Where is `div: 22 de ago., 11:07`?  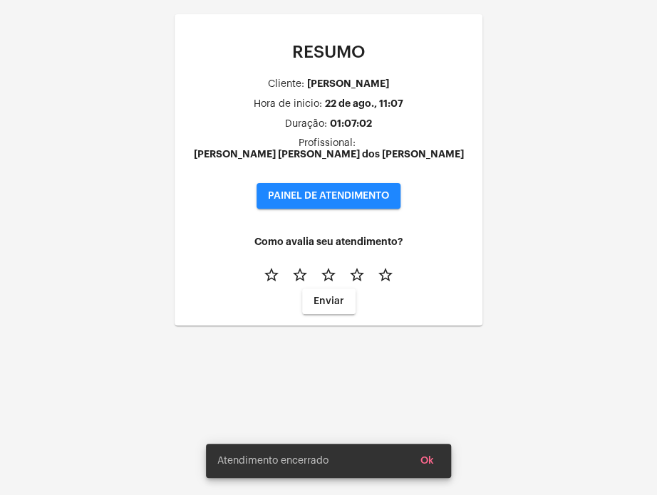
div: 22 de ago., 11:07 is located at coordinates (364, 103).